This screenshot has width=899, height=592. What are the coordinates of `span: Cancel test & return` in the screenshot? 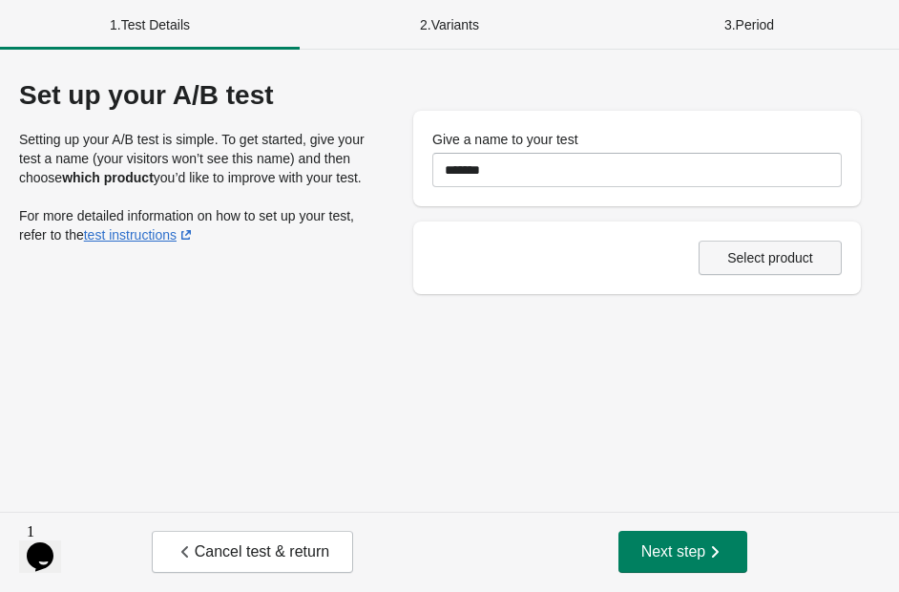 It's located at (252, 552).